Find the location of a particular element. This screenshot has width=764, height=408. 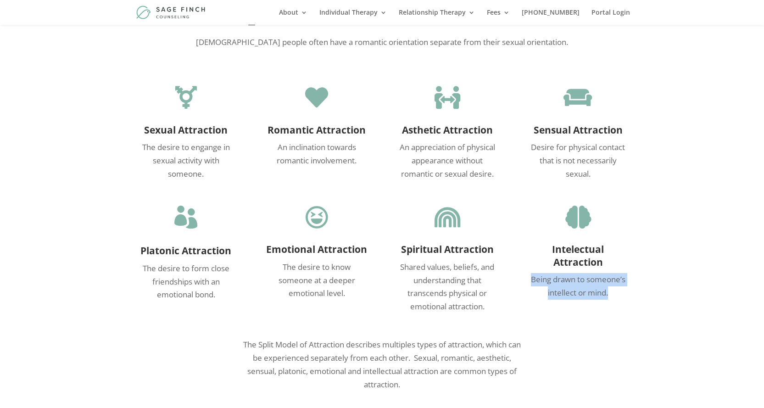

h3: Sexual Attraction is located at coordinates (186, 132).